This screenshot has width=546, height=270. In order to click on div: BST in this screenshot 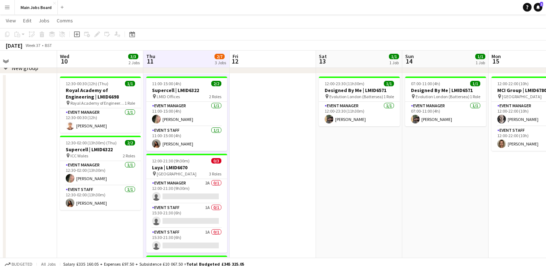, I will do `click(48, 45)`.